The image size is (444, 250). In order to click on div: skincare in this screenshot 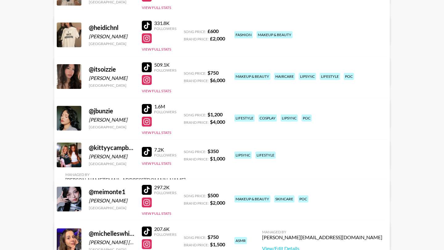, I will do `click(284, 199)`.